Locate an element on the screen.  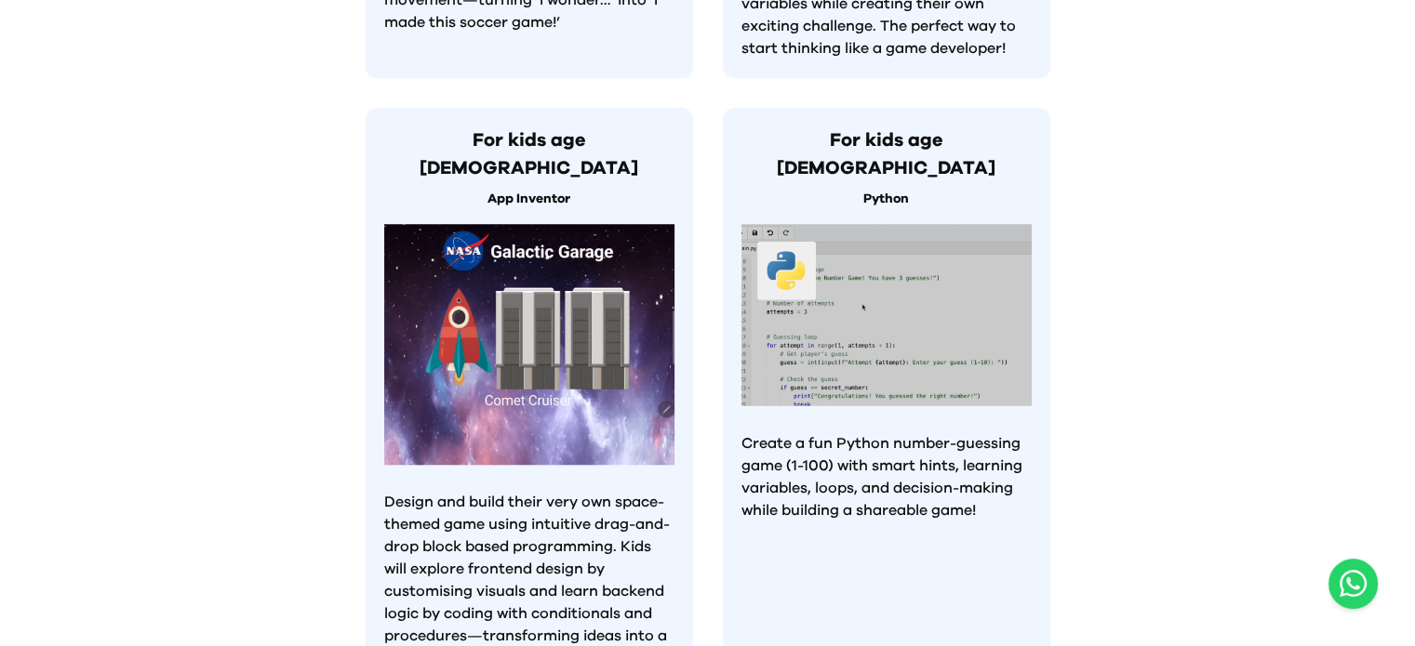
p: Create a fun Python number-guessing game (1-100) with smart hints, learning variables, loops, and... is located at coordinates (886, 477).